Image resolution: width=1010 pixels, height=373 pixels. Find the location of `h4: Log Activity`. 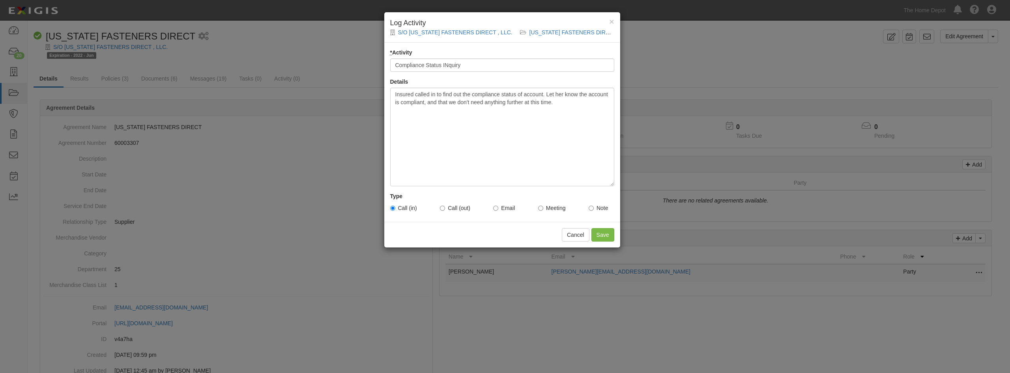

h4: Log Activity is located at coordinates (502, 23).